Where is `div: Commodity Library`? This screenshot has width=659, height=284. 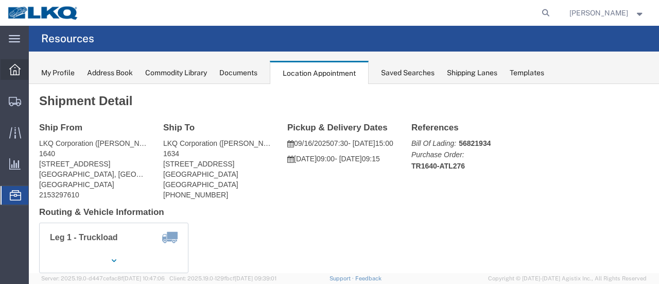
div: Commodity Library is located at coordinates (176, 73).